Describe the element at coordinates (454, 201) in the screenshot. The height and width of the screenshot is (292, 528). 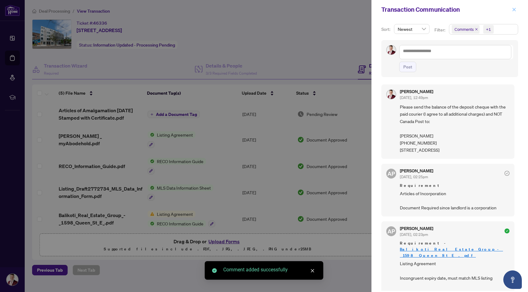
I see `span: Articles of Incorporation Document Required since landlord is a corporation` at that location.